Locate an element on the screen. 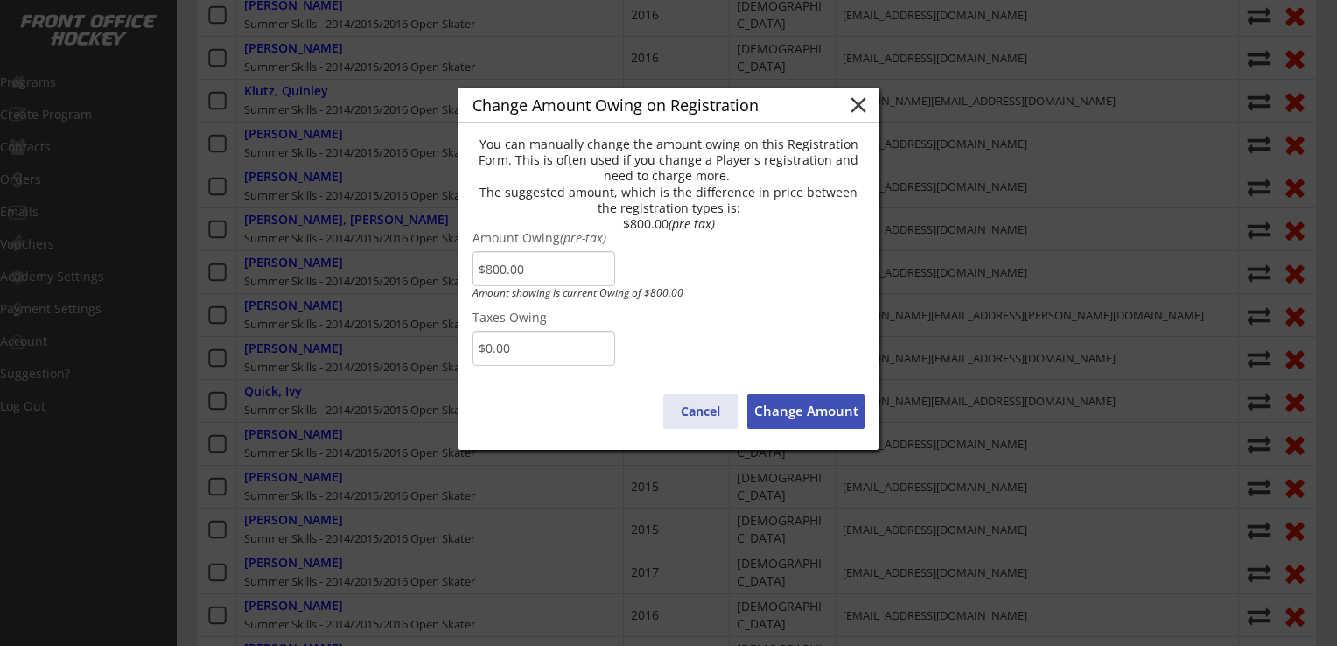 Image resolution: width=1337 pixels, height=646 pixels. em: (pre tax) is located at coordinates (691, 223).